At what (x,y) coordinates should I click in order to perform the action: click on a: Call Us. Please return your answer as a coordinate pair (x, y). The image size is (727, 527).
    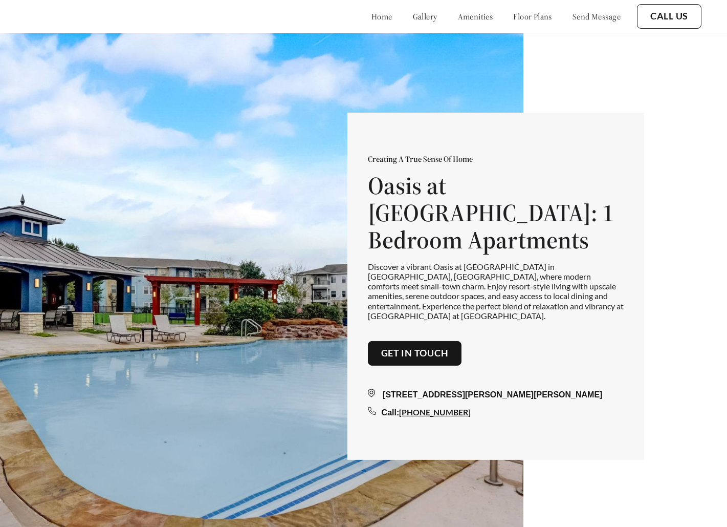
    Looking at the image, I should click on (669, 16).